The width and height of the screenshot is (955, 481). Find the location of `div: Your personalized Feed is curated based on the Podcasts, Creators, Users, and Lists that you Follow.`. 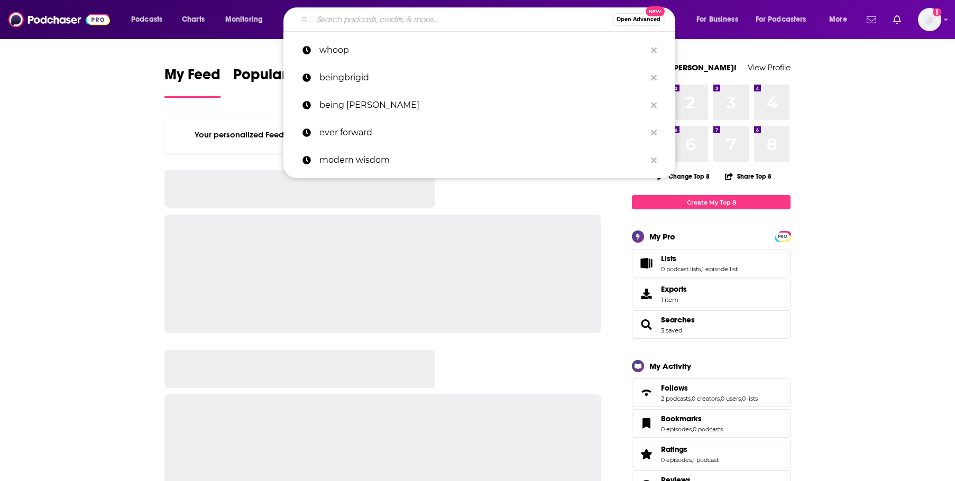

div: Your personalized Feed is curated based on the Podcasts, Creators, Users, and Lists that you Follow. is located at coordinates (382, 135).